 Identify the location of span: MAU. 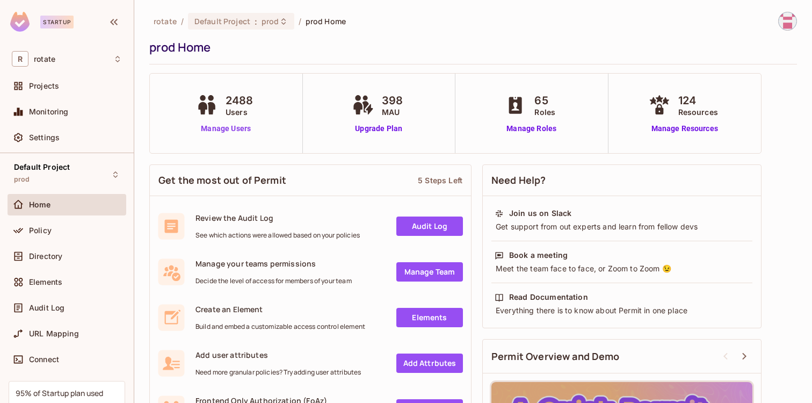
(392, 112).